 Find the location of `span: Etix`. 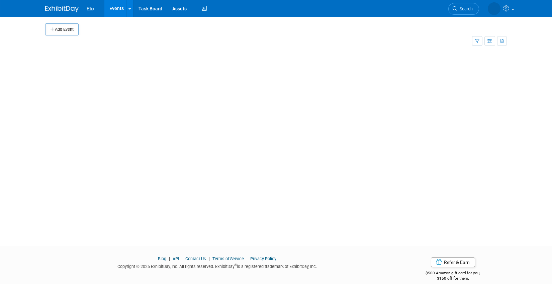

span: Etix is located at coordinates (90, 9).